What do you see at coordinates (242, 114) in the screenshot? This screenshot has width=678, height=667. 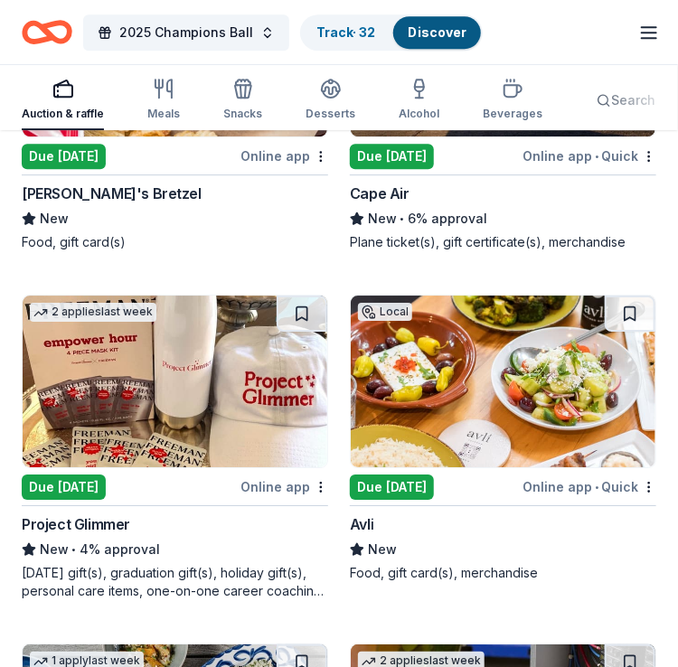 I see `div: Snacks` at bounding box center [242, 114].